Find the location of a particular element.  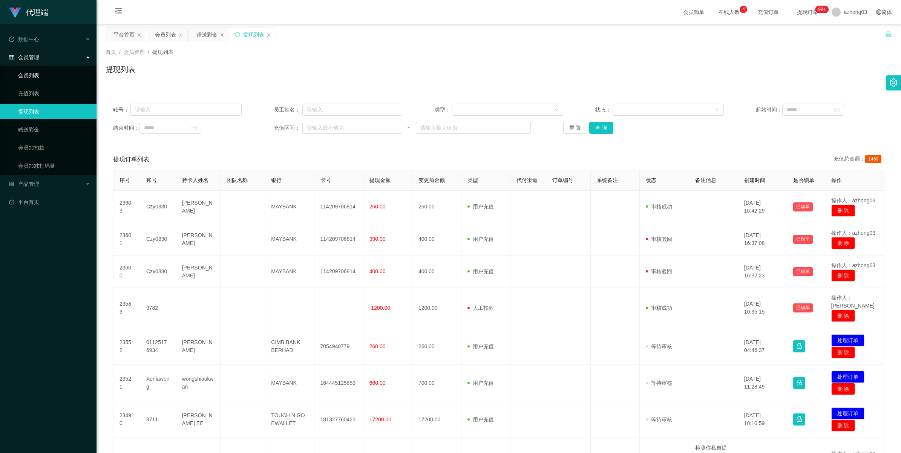

td: 700.00 is located at coordinates (437, 383).